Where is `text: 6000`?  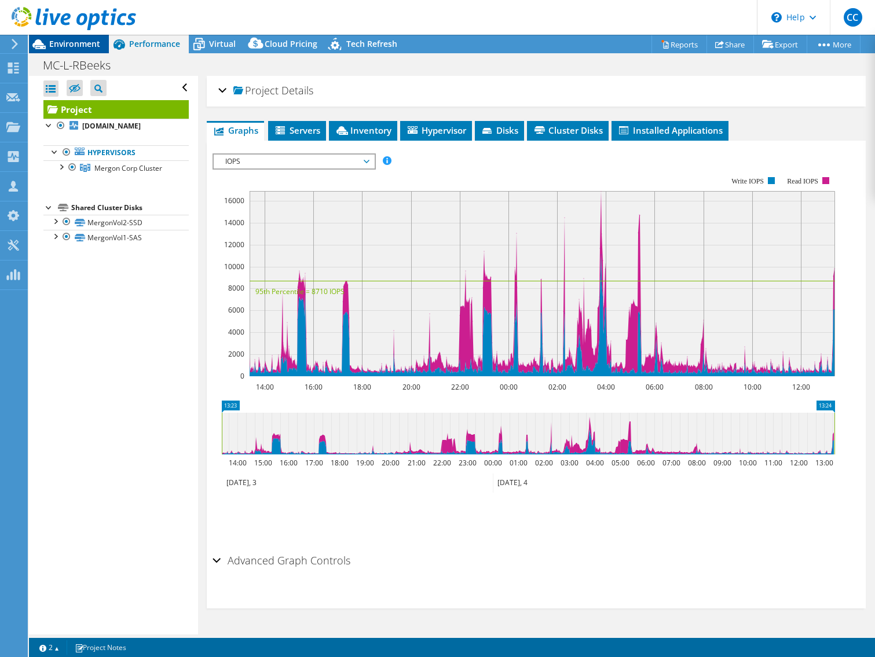
text: 6000 is located at coordinates (236, 310).